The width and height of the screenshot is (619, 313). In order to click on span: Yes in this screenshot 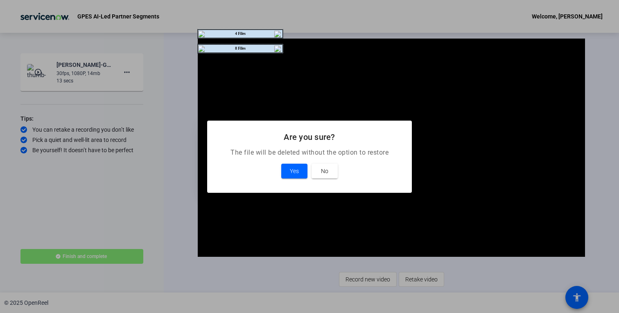, I will do `click(295, 171)`.